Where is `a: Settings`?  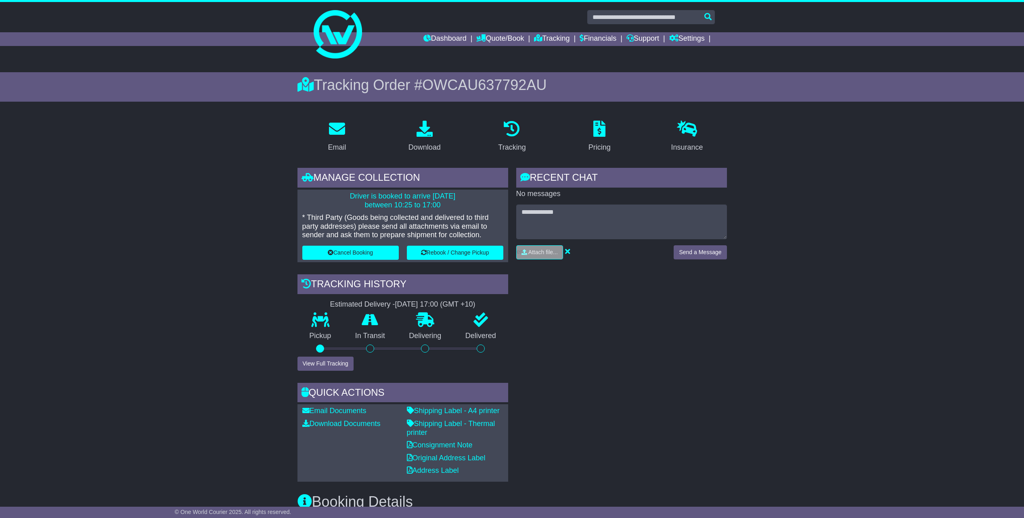 a: Settings is located at coordinates (687, 39).